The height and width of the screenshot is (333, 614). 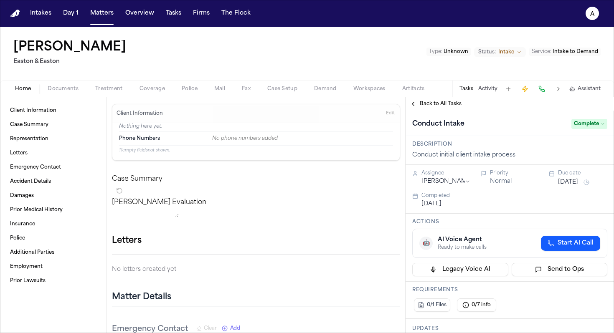 I want to click on button: Clear Emergency Contact, so click(x=206, y=329).